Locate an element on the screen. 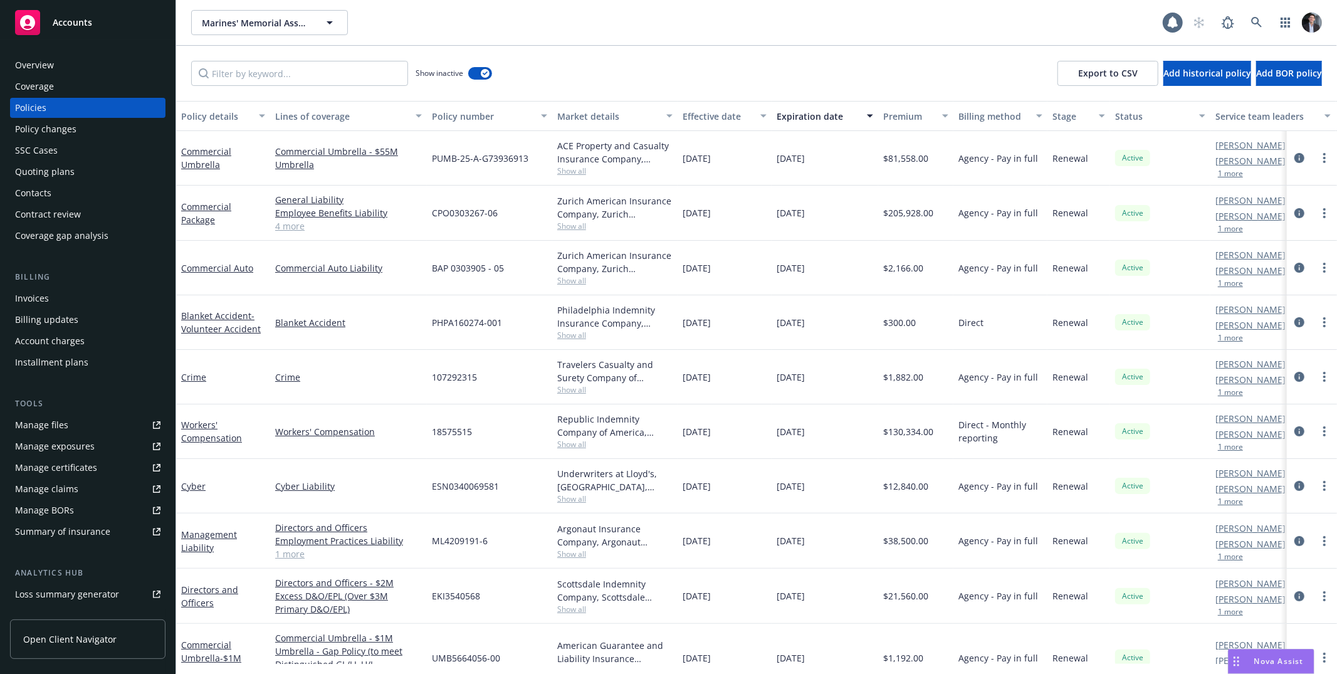 This screenshot has height=674, width=1337. button: Billing method is located at coordinates (1000, 116).